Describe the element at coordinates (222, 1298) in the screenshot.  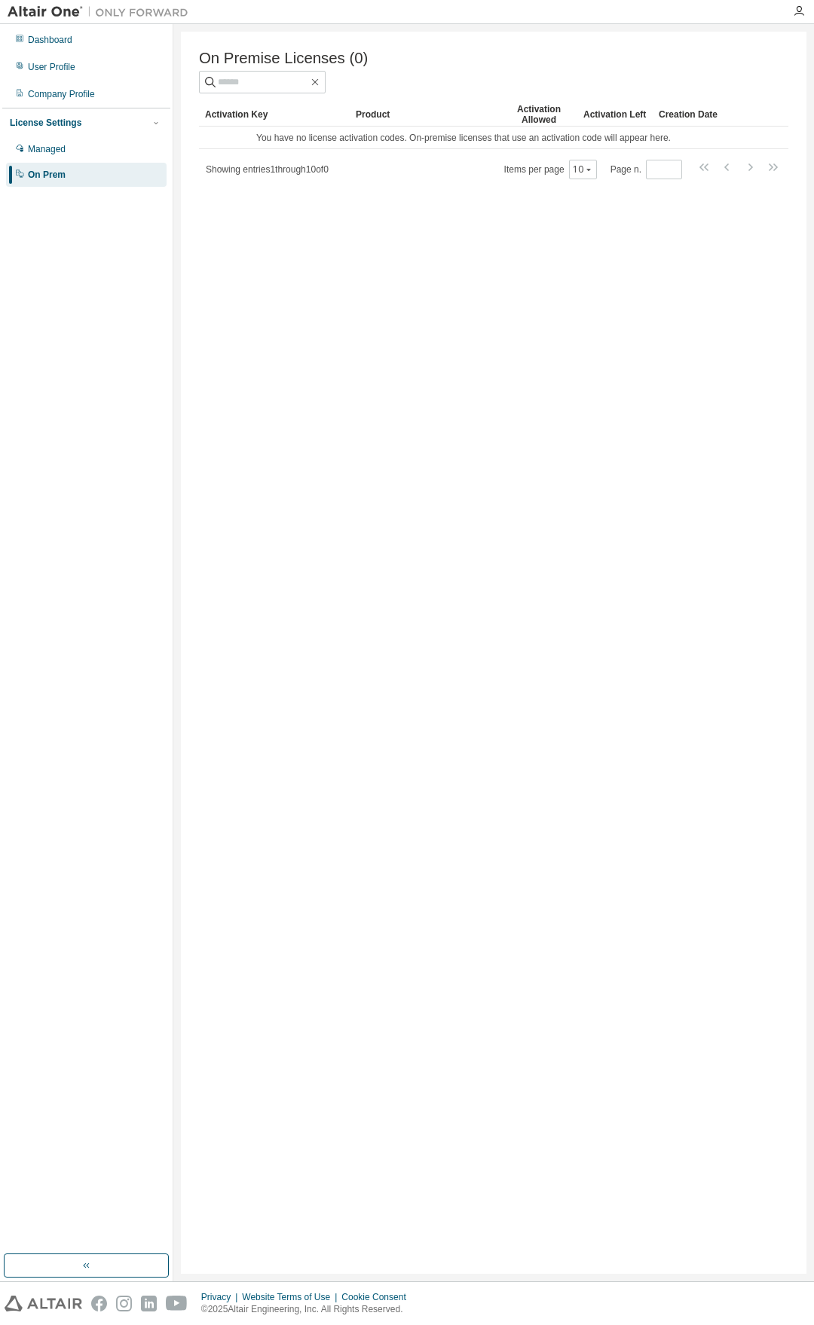
I see `div: Privacy` at that location.